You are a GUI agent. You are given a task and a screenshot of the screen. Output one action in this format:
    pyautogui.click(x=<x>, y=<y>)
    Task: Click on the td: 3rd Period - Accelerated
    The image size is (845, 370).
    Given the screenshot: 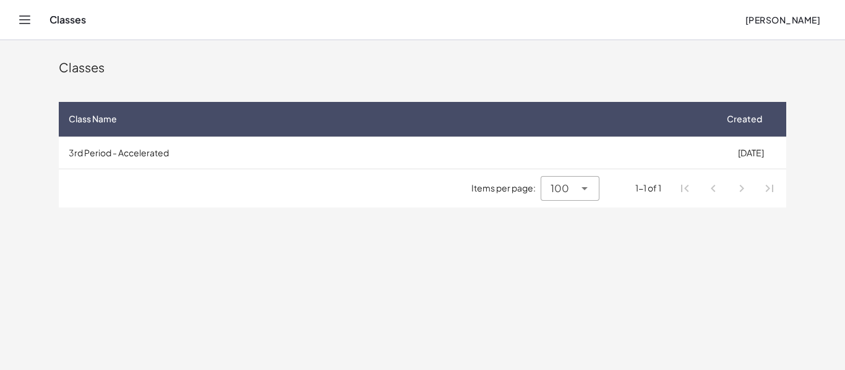 What is the action you would take?
    pyautogui.click(x=386, y=153)
    